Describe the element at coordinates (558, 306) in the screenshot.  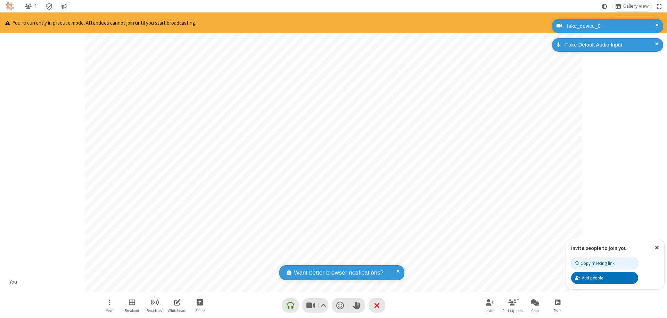
I see `button: Open poll` at that location.